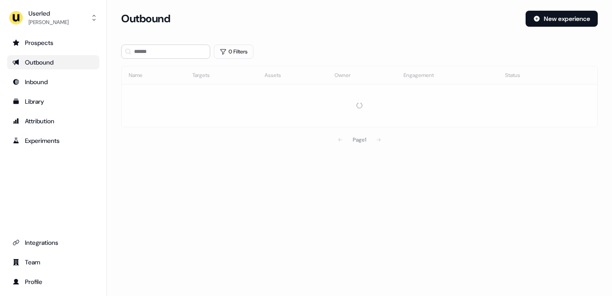 The height and width of the screenshot is (296, 612). What do you see at coordinates (53, 141) in the screenshot?
I see `a: Go to experiments` at bounding box center [53, 141].